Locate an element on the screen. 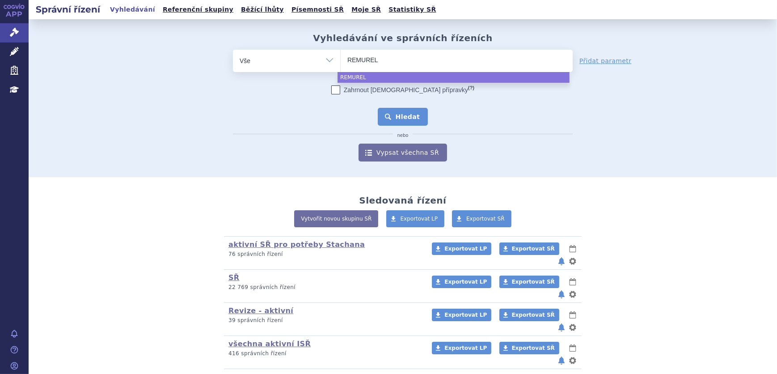 The image size is (777, 374). a: Vypsat všechna SŘ is located at coordinates (403, 152).